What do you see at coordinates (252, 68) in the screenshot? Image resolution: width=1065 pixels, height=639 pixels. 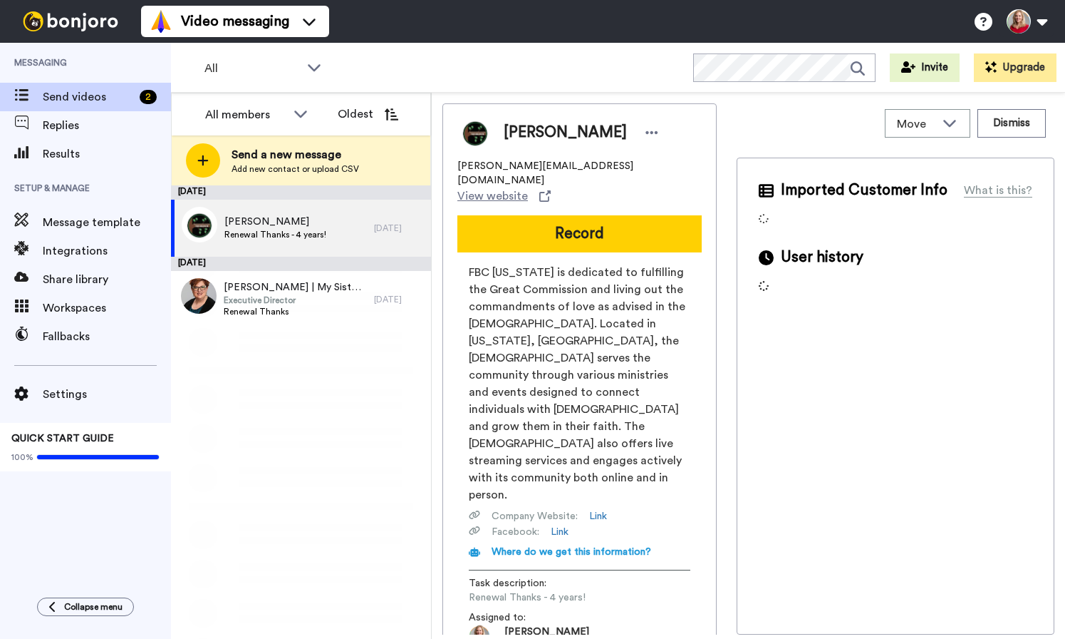 I see `span: All` at bounding box center [252, 68].